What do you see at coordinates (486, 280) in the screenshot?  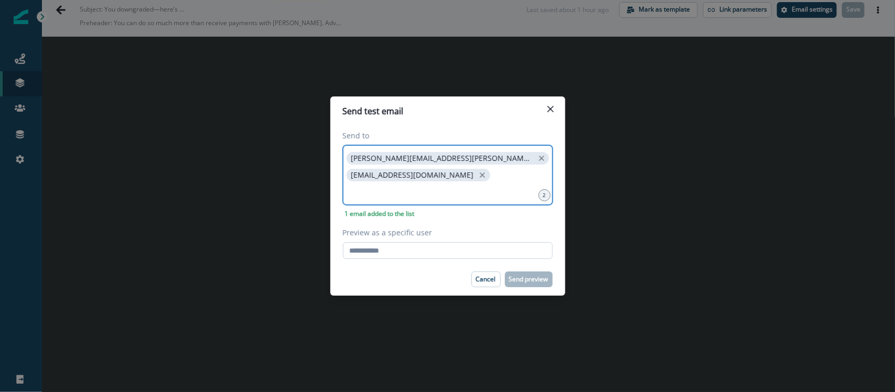 I see `button: Cancel` at bounding box center [486, 280].